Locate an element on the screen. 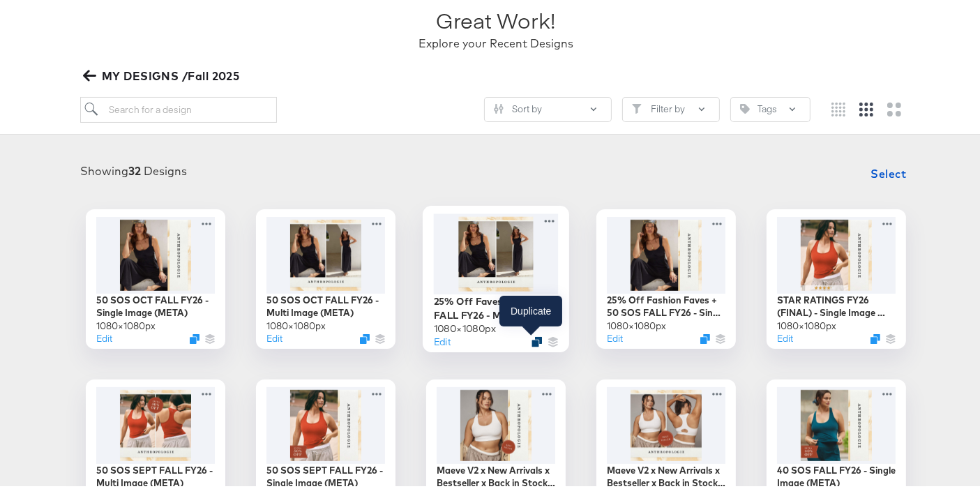  svg: Tag is located at coordinates (745, 106).